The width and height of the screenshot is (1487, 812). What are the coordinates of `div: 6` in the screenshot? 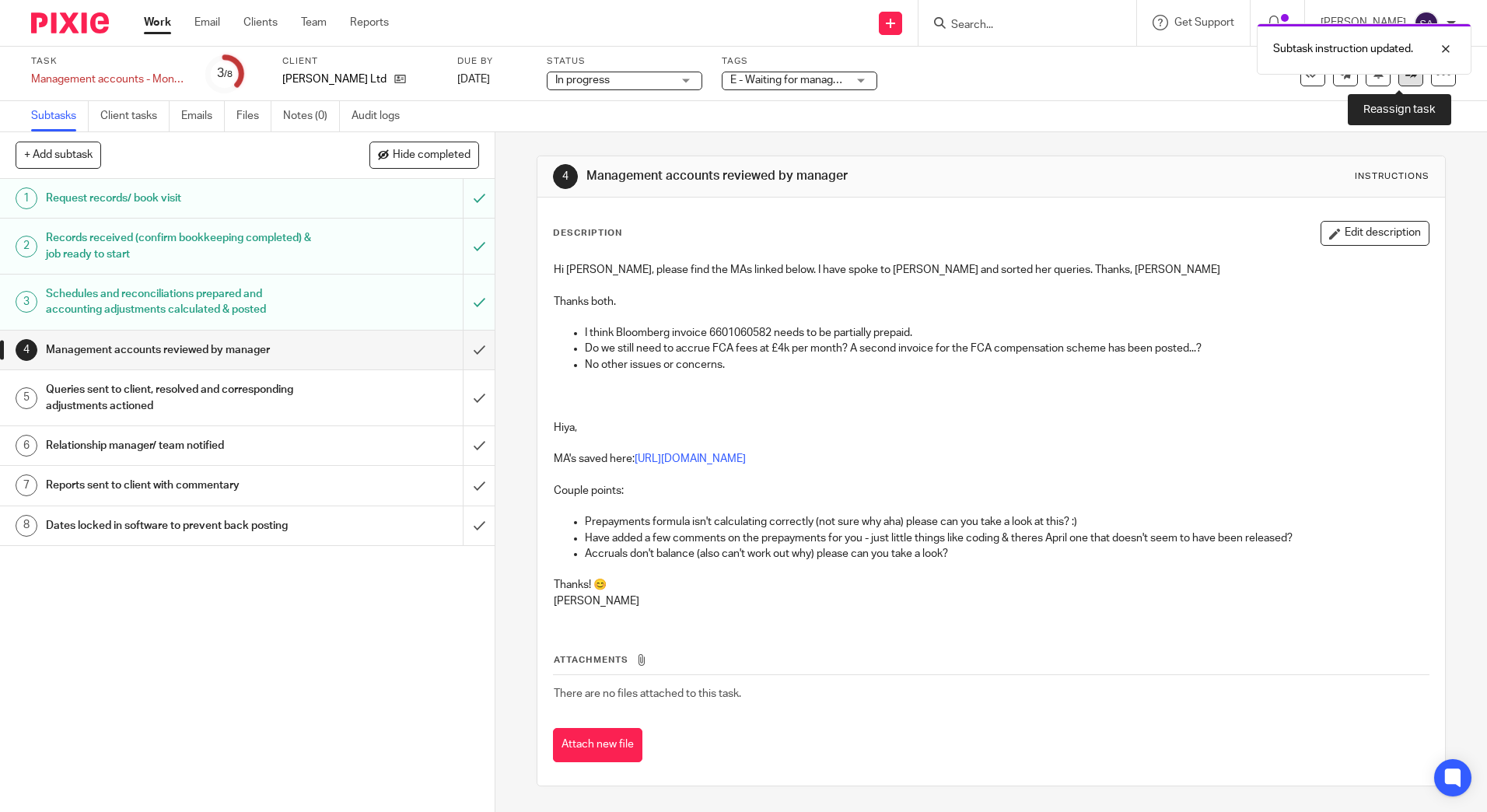 It's located at (26, 446).